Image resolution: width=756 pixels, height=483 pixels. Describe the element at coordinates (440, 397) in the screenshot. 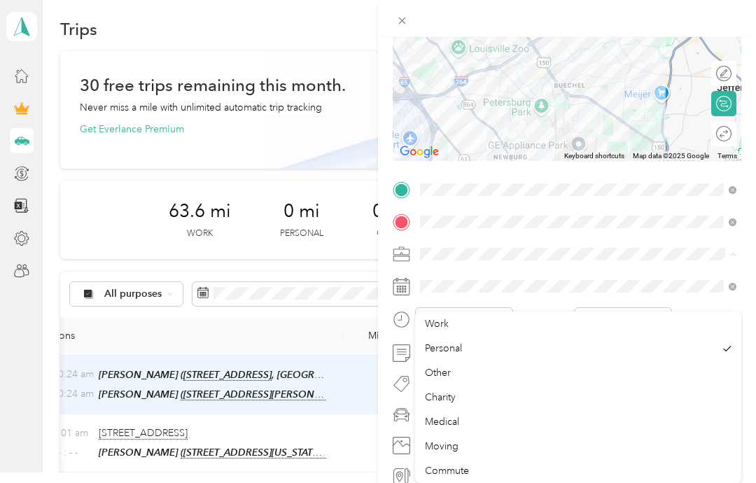

I see `span: Charity` at that location.